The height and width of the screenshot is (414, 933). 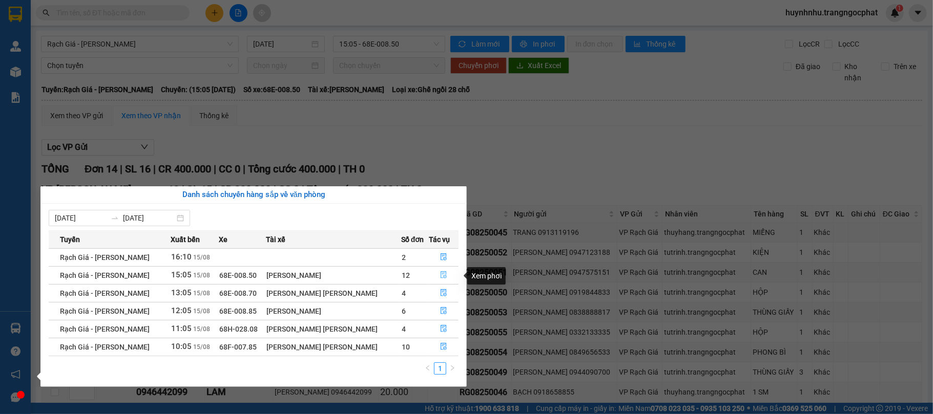 What do you see at coordinates (181, 293) in the screenshot?
I see `span: 13:05` at bounding box center [181, 293].